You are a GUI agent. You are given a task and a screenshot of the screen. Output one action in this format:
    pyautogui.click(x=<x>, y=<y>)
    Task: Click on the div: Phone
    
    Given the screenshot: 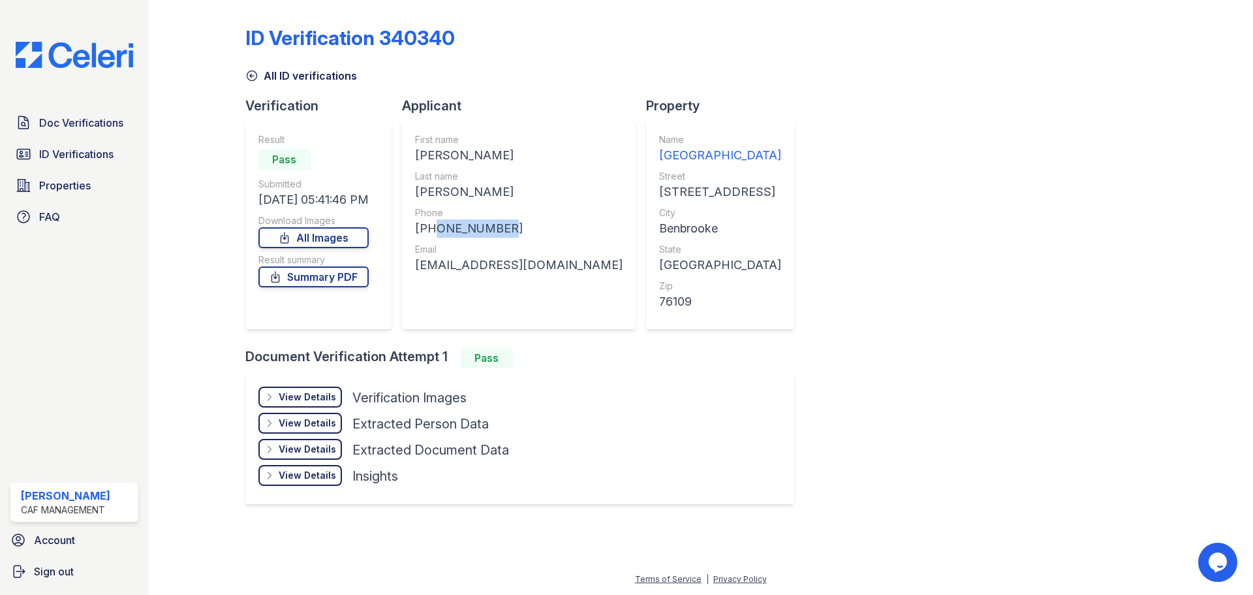 What is the action you would take?
    pyautogui.click(x=519, y=213)
    